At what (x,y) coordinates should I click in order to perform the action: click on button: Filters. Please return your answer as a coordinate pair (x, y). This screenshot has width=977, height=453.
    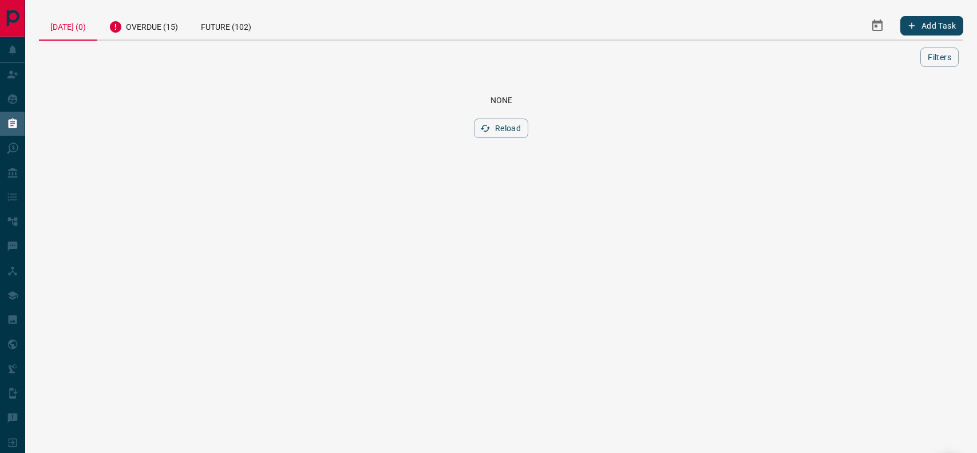
    Looking at the image, I should click on (939, 57).